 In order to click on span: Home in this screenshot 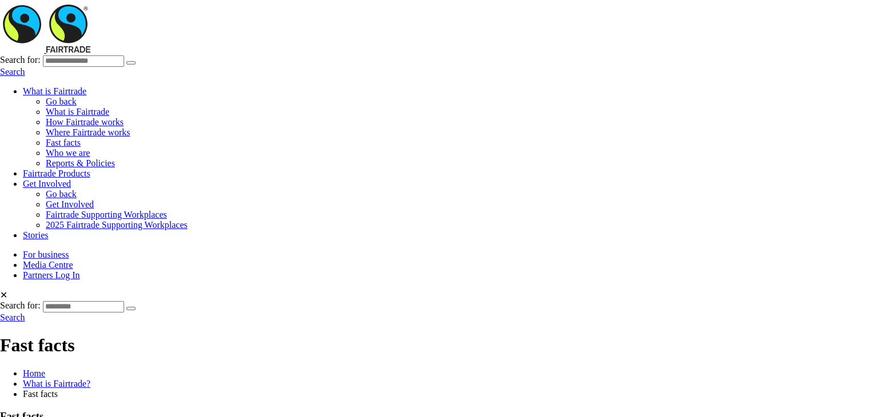, I will do `click(34, 373)`.